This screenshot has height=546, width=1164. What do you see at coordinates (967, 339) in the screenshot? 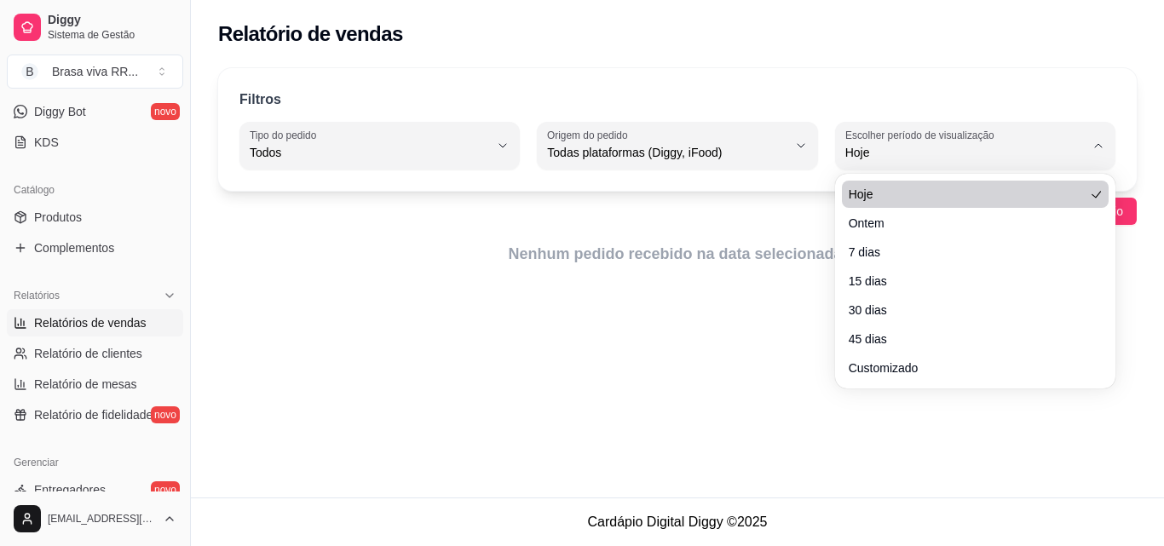
I see `span: 45 dias` at bounding box center [967, 339].